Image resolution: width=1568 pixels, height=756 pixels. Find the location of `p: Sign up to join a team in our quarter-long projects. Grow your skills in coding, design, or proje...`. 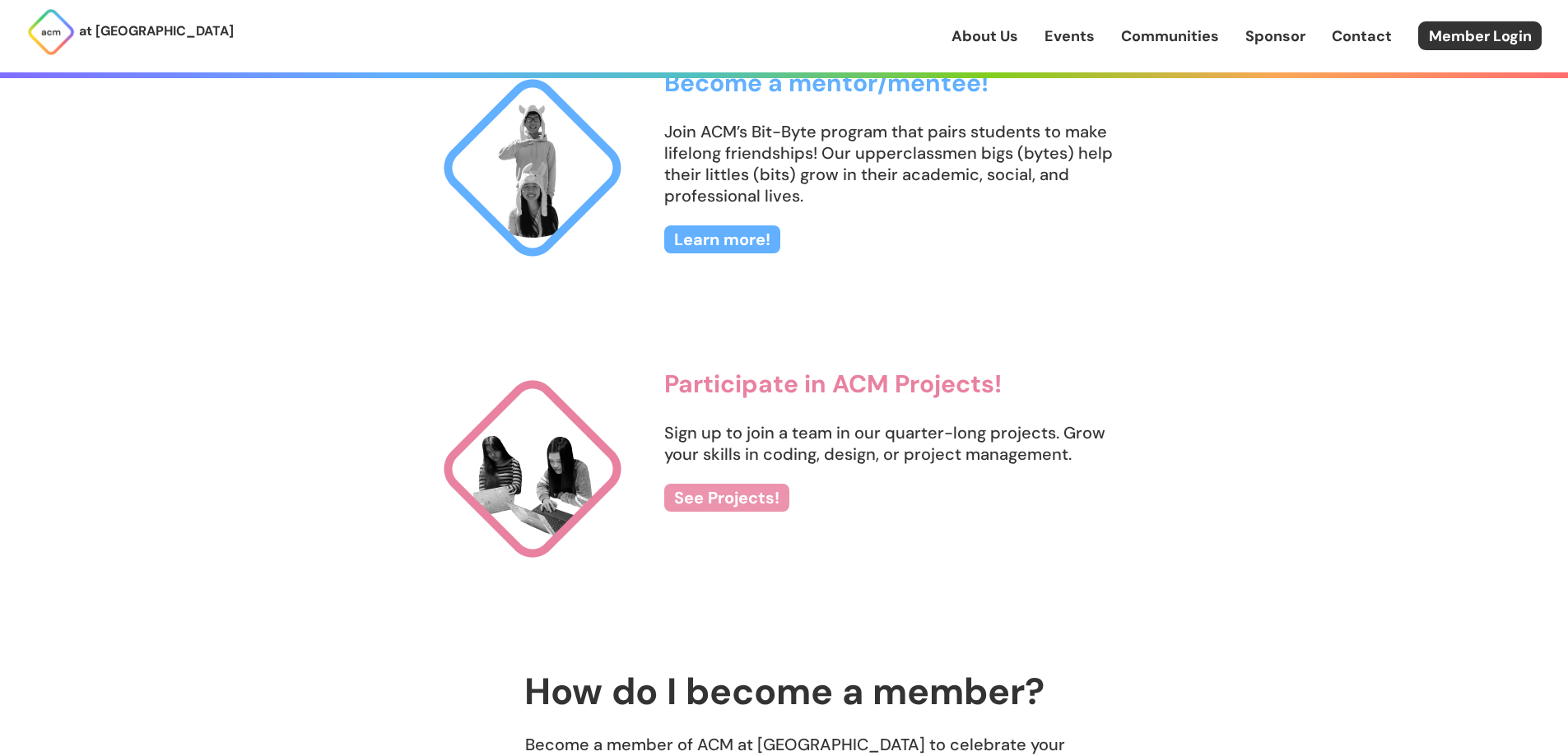

p: Sign up to join a team in our quarter-long projects. Grow your skills in coding, design, or proje... is located at coordinates (900, 444).